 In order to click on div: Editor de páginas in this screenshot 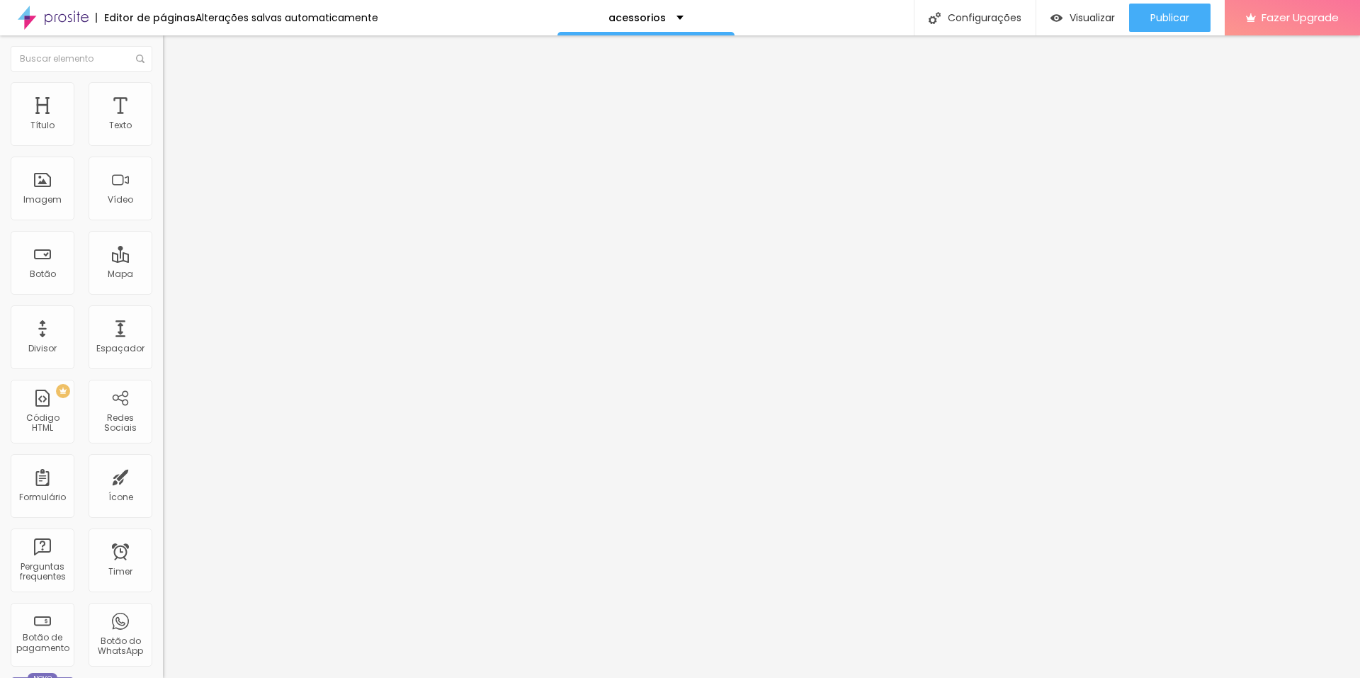, I will do `click(145, 18)`.